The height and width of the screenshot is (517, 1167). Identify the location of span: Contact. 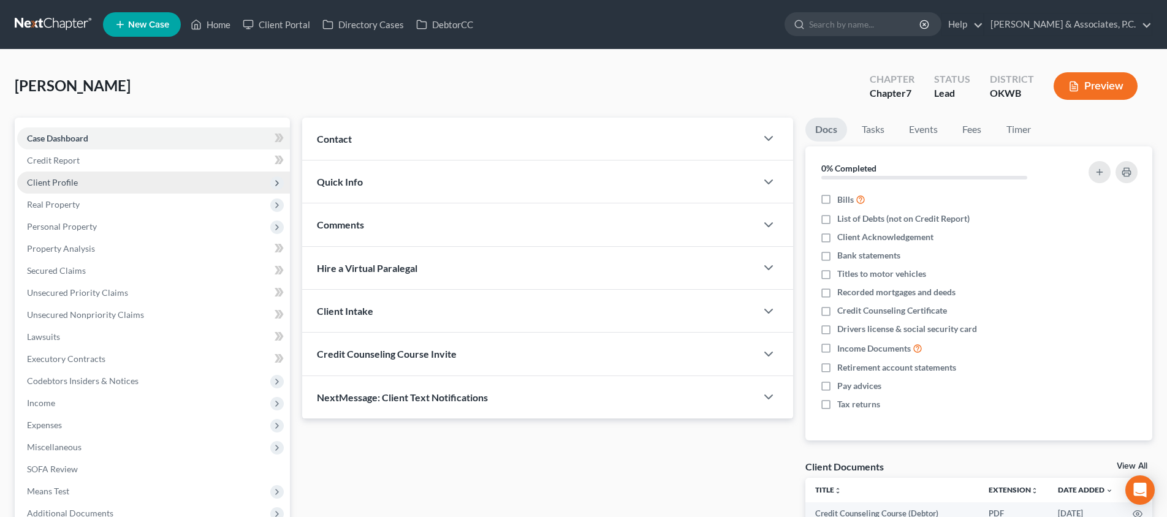
(334, 138).